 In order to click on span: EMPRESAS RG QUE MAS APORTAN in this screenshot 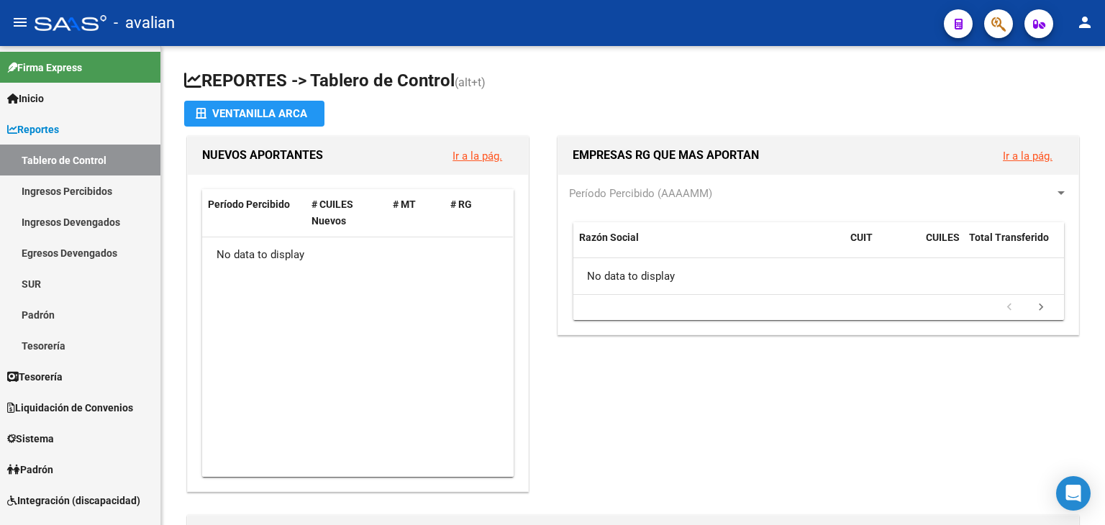, I will do `click(666, 155)`.